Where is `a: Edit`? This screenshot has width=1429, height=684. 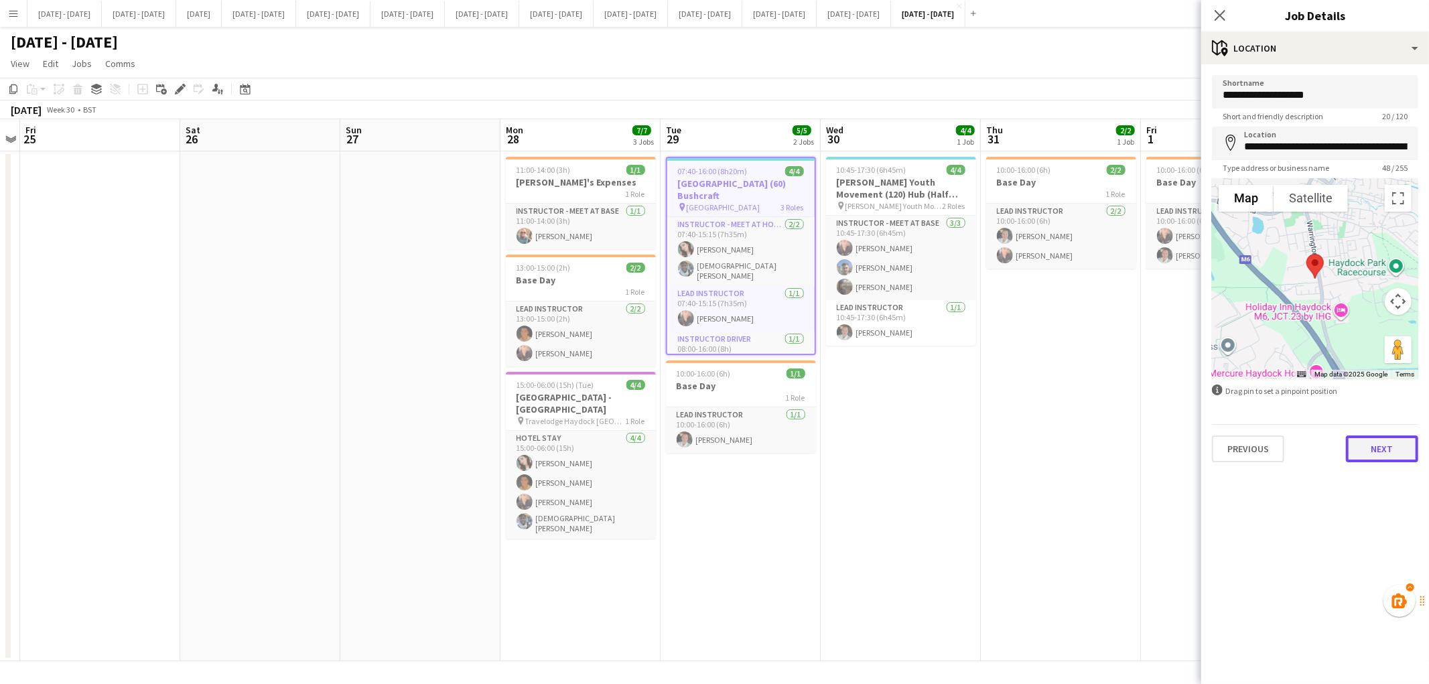
a: Edit is located at coordinates (50, 64).